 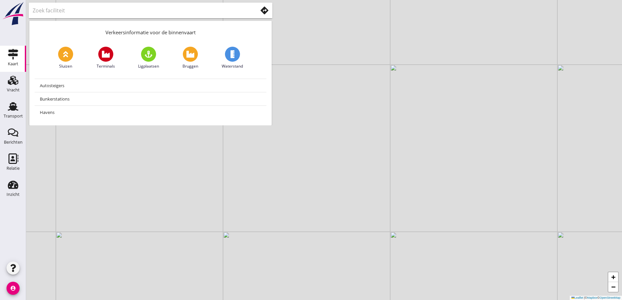 What do you see at coordinates (13, 116) in the screenshot?
I see `div: Transport` at bounding box center [13, 116].